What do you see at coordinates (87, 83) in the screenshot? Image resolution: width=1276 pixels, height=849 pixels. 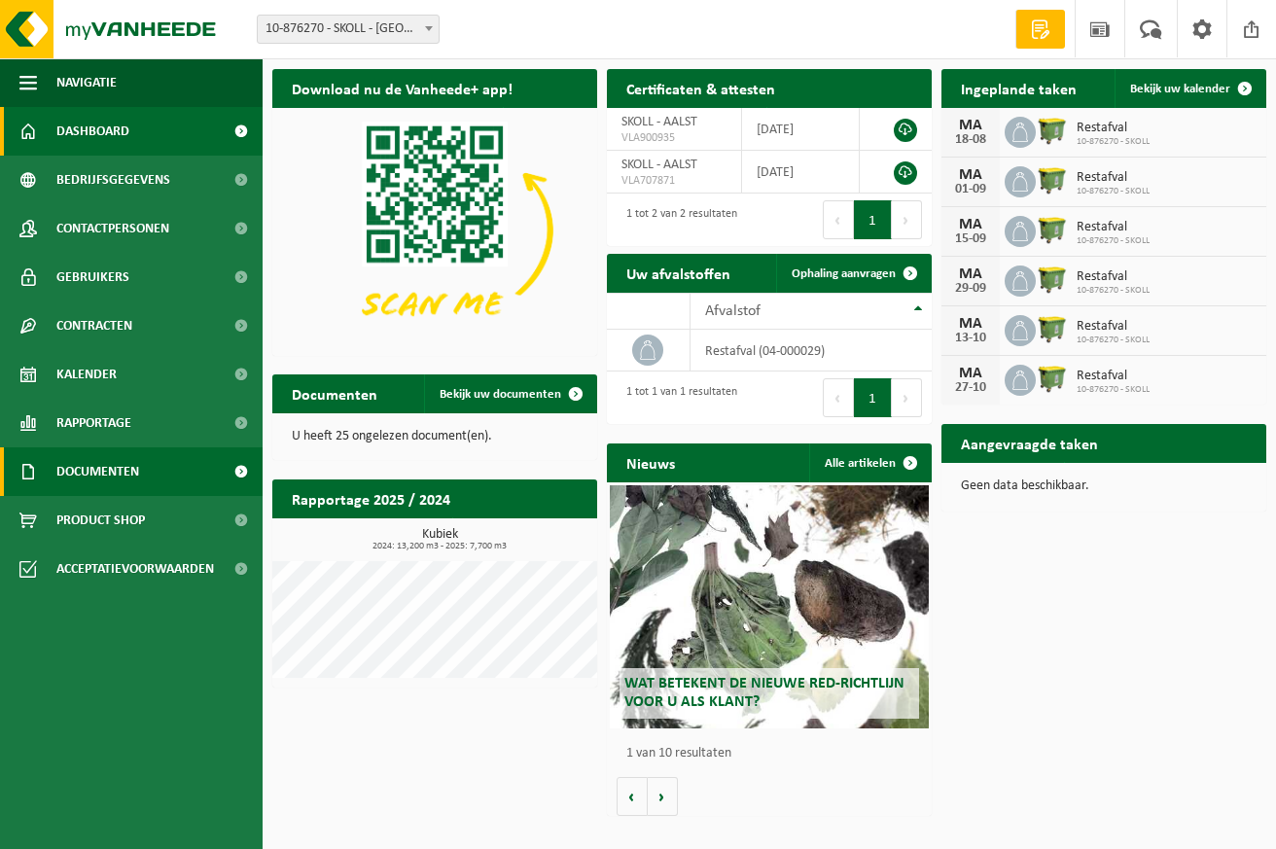 I see `span: Navigatie` at bounding box center [87, 83].